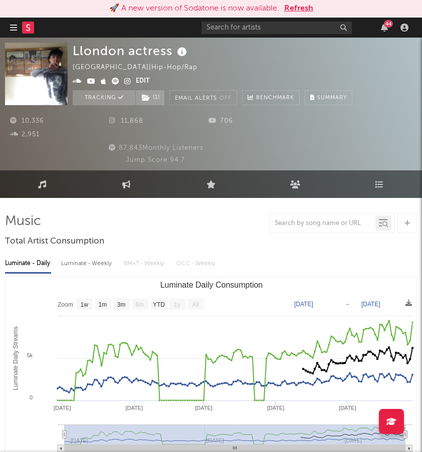  What do you see at coordinates (159, 304) in the screenshot?
I see `text: YTD` at bounding box center [159, 304].